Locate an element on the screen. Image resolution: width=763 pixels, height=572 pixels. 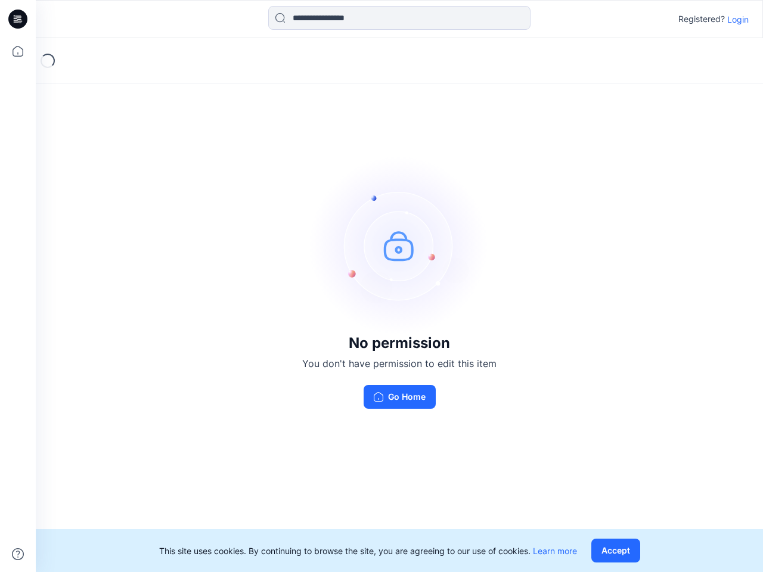
h3: No permission is located at coordinates (399, 343).